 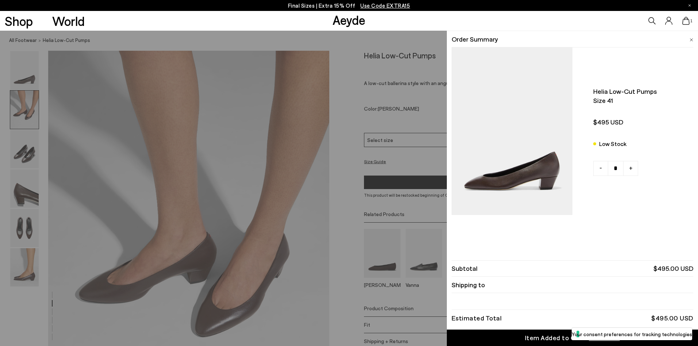 What do you see at coordinates (640, 122) in the screenshot?
I see `span: $495 USD` at bounding box center [640, 122].